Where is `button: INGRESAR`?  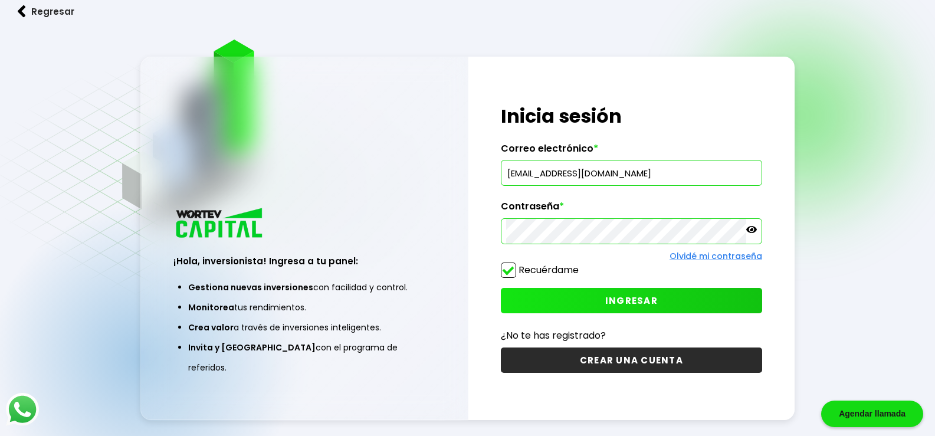
button: INGRESAR is located at coordinates (631, 300).